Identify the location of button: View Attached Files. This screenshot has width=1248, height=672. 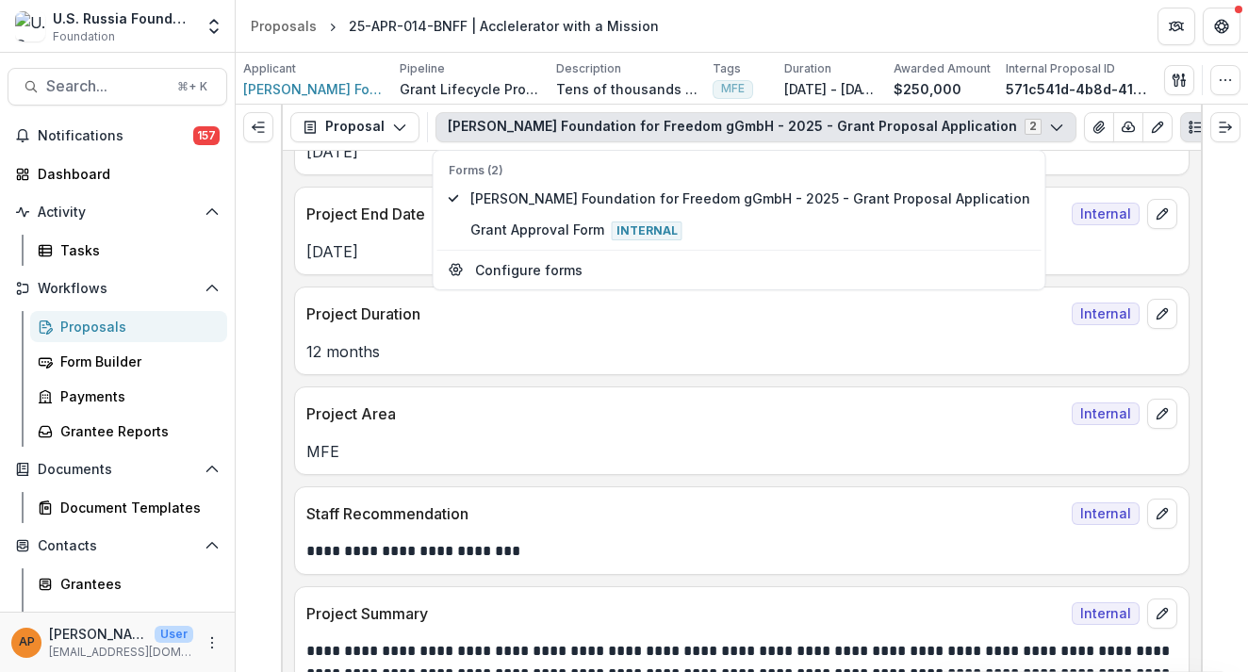
(1099, 127).